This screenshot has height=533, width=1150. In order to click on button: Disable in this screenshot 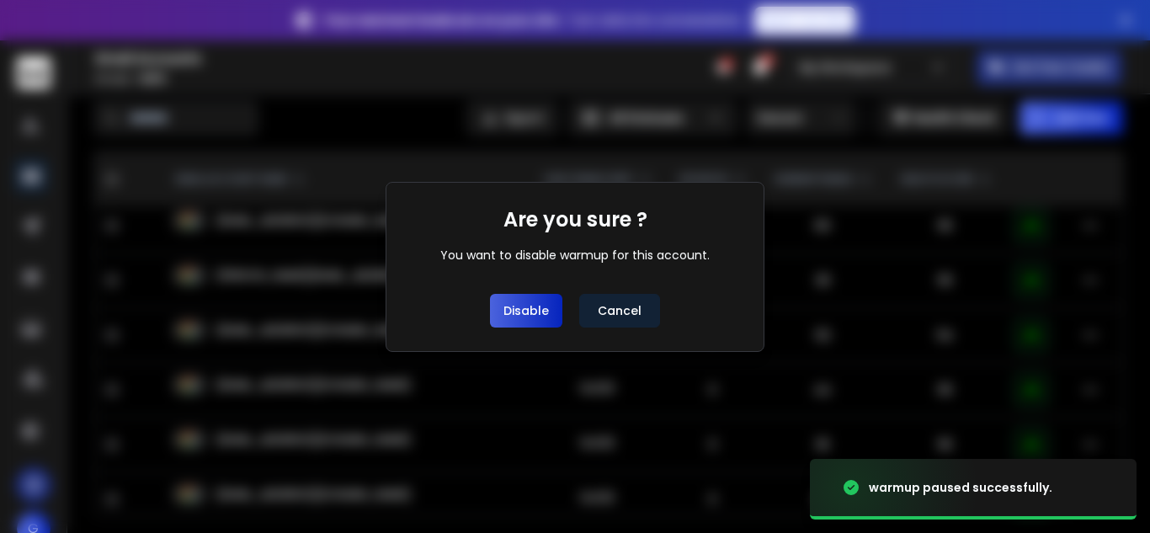, I will do `click(526, 311)`.